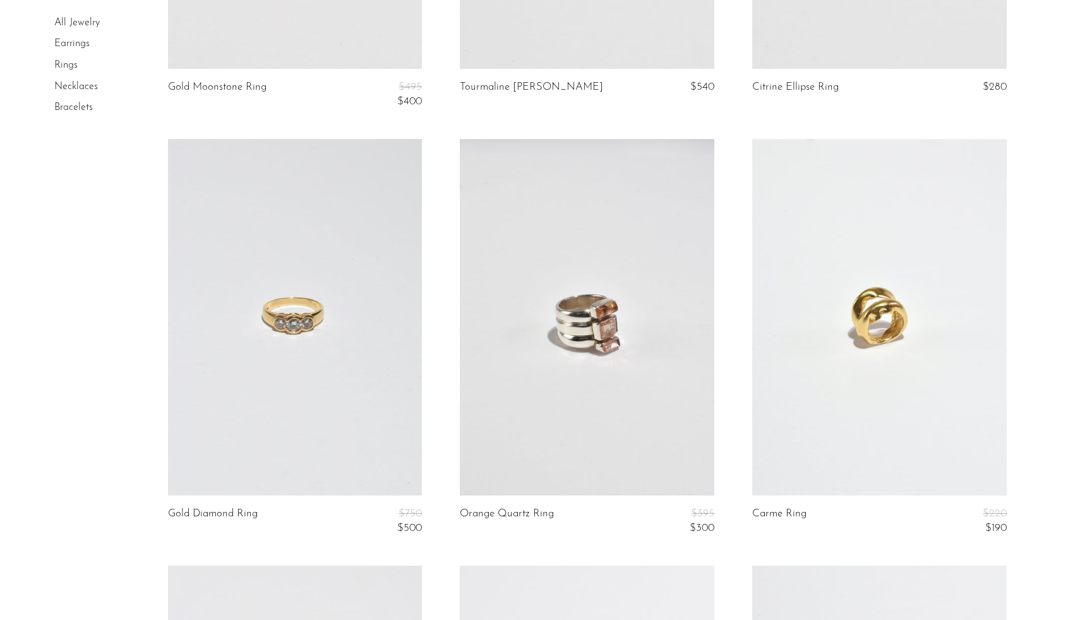  I want to click on span: $750, so click(410, 513).